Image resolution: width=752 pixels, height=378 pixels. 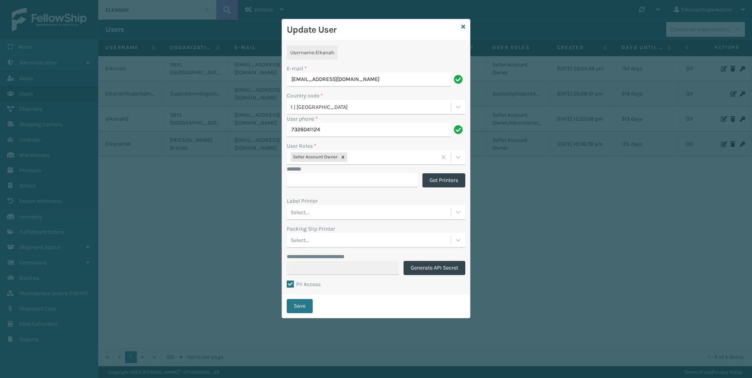 What do you see at coordinates (300, 306) in the screenshot?
I see `button: Save` at bounding box center [300, 306].